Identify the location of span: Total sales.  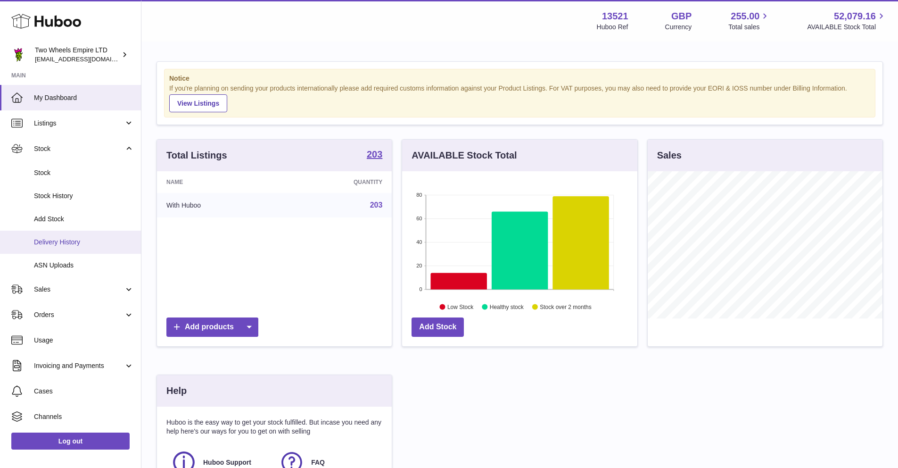
(749, 27).